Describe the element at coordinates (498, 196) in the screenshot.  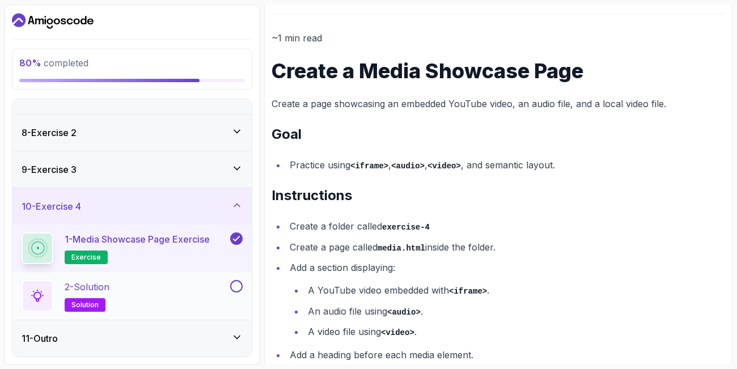
I see `h2: Instructions` at that location.